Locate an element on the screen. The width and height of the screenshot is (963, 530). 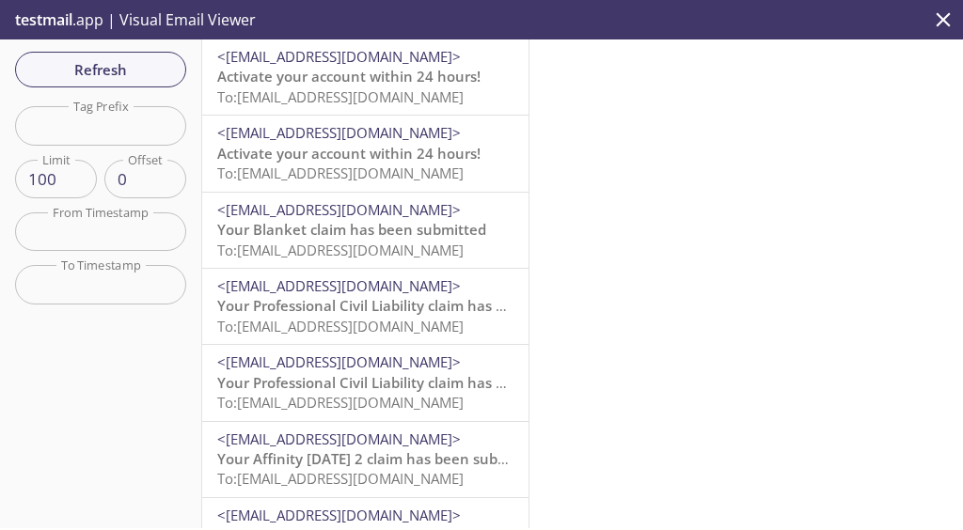
span: Refresh is located at coordinates (101, 70).